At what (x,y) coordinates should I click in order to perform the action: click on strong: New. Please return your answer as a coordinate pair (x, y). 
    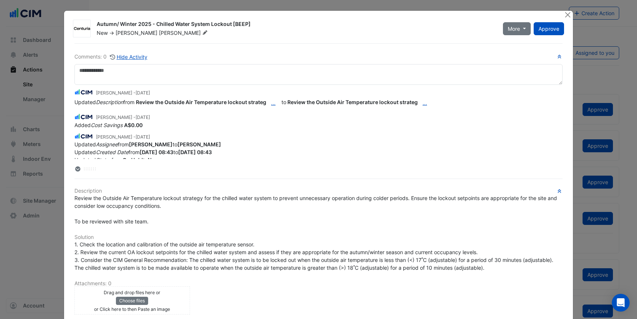
    Looking at the image, I should click on (153, 160).